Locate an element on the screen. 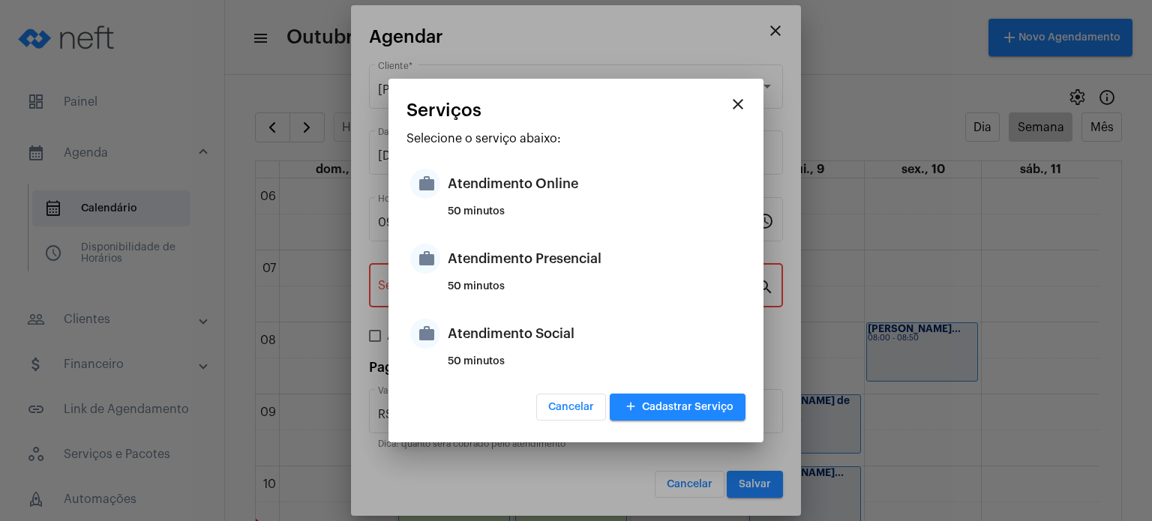 The width and height of the screenshot is (1152, 521). span: Cadastrar Serviço is located at coordinates (677, 407).